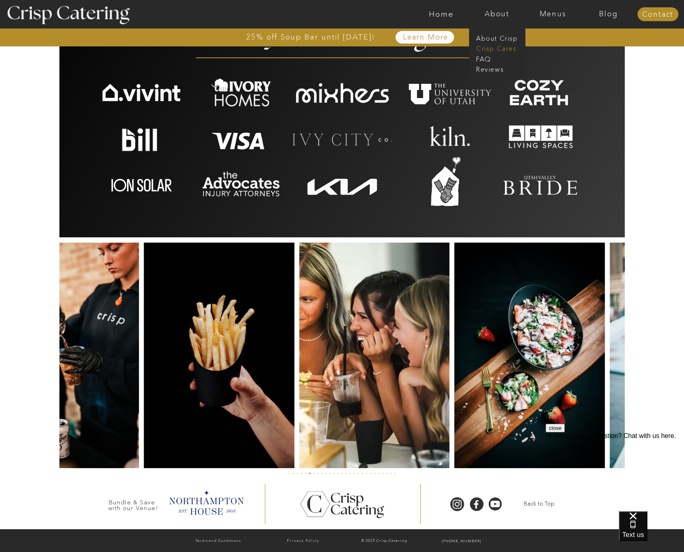  Describe the element at coordinates (539, 504) in the screenshot. I see `p: Back to Top` at that location.